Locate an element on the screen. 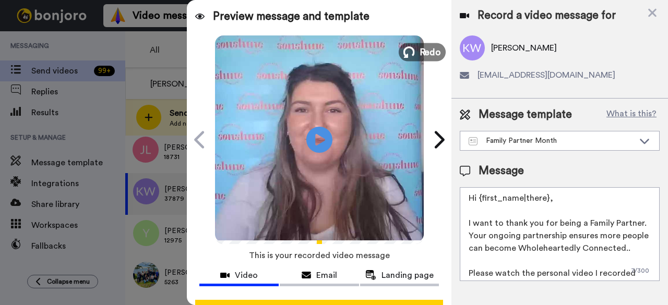 The height and width of the screenshot is (305, 668). button: What is this? is located at coordinates (632, 115).